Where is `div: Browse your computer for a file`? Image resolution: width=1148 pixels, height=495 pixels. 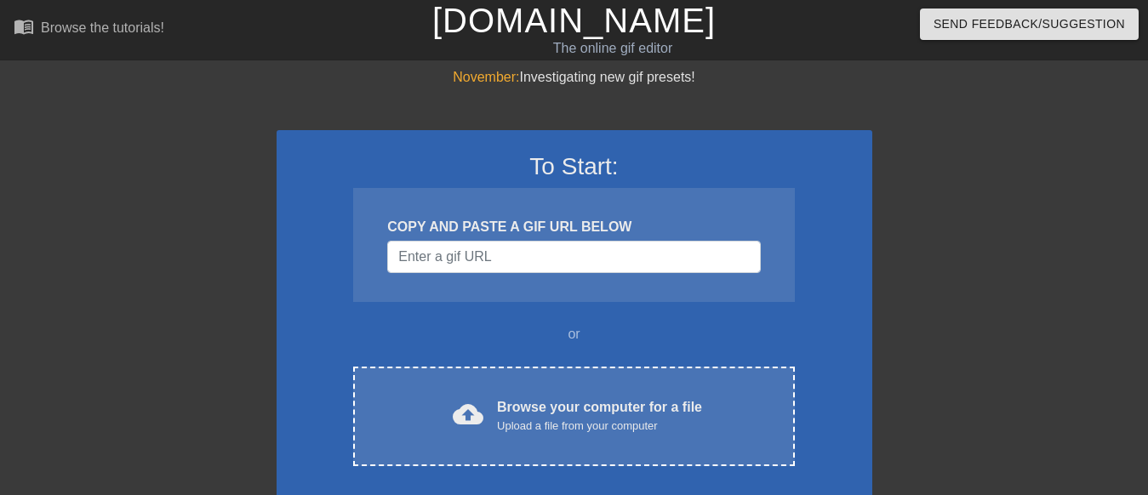 div: Browse your computer for a file is located at coordinates (599, 416).